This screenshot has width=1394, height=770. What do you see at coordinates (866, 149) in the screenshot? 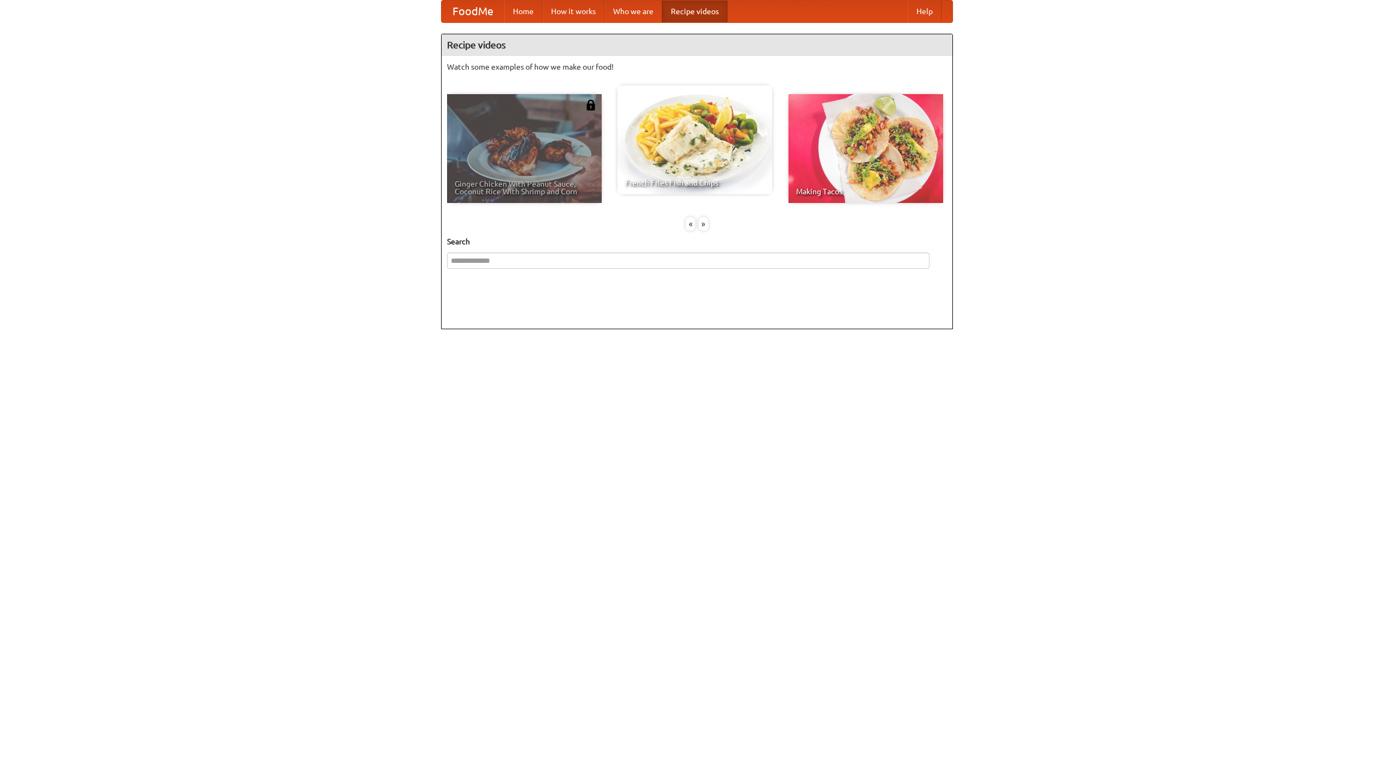
I see `a: Making Tacos` at bounding box center [866, 149].